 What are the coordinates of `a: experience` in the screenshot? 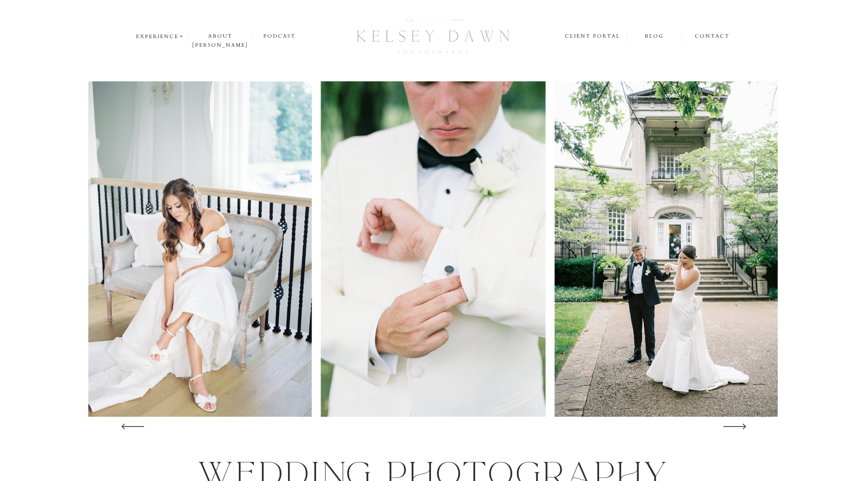 It's located at (160, 37).